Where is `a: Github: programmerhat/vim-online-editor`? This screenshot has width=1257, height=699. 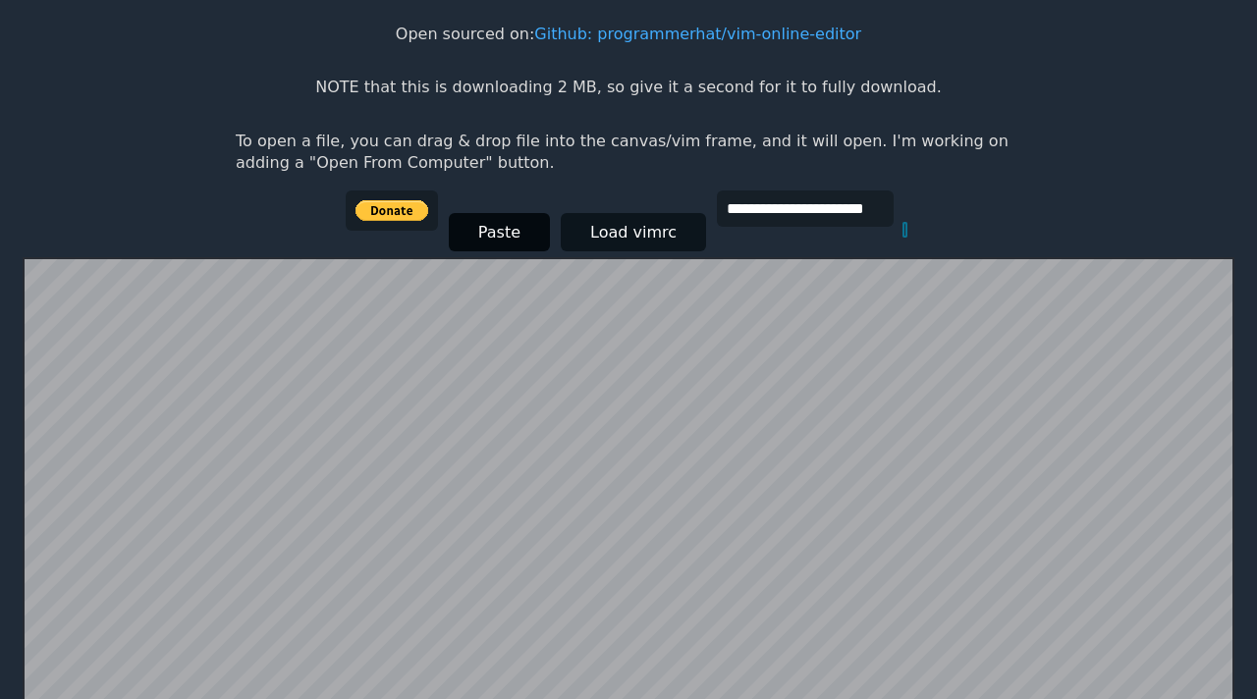
a: Github: programmerhat/vim-online-editor is located at coordinates (697, 33).